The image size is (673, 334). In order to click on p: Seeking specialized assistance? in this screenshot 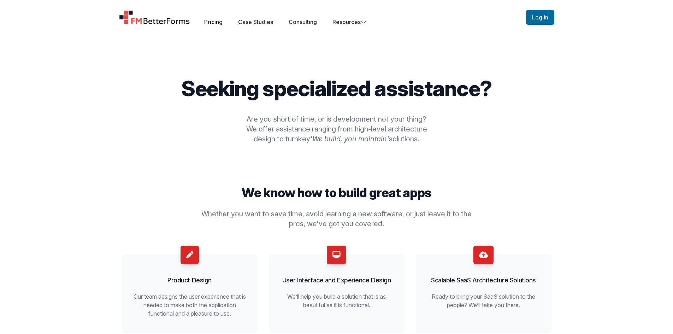, I will do `click(337, 88)`.